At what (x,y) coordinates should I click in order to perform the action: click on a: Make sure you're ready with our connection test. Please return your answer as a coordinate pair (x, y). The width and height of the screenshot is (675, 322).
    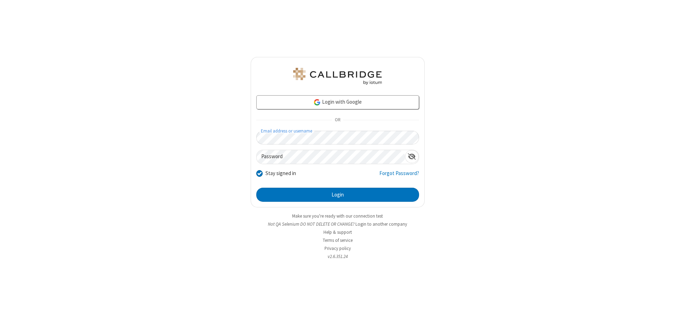
    Looking at the image, I should click on (338, 216).